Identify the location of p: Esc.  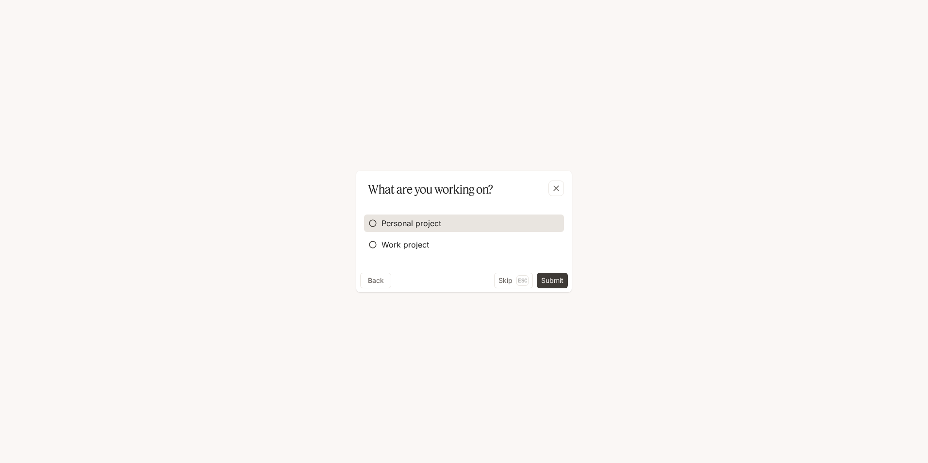
(522, 281).